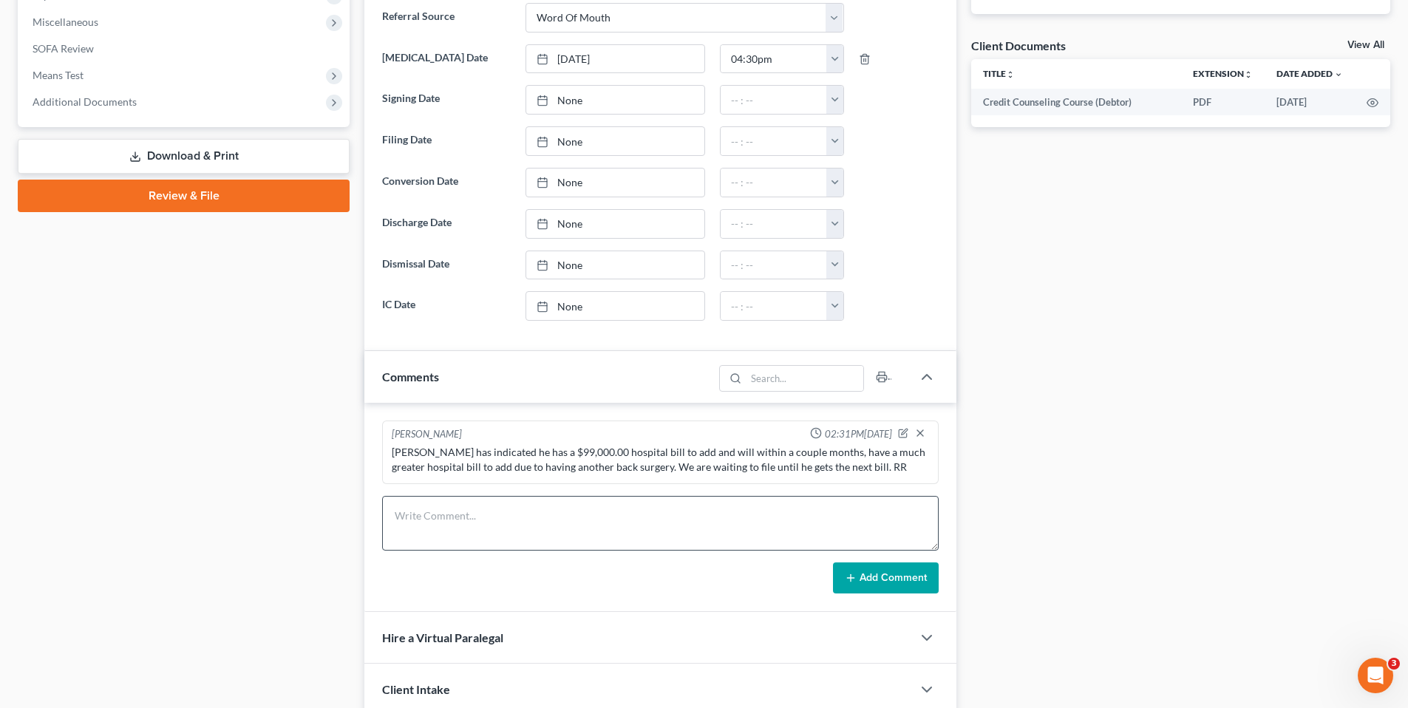 This screenshot has width=1408, height=708. I want to click on a: View All, so click(1366, 45).